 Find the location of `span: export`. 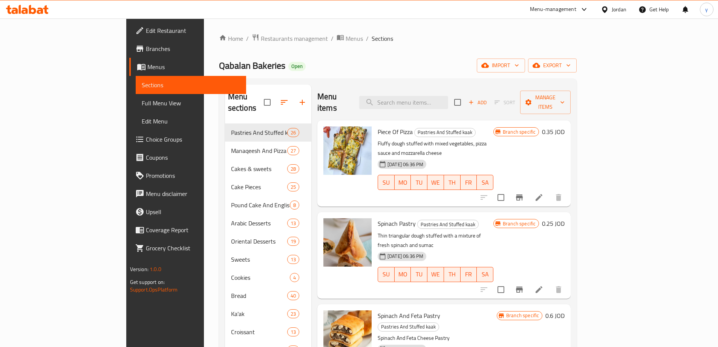

span: export is located at coordinates (552, 65).